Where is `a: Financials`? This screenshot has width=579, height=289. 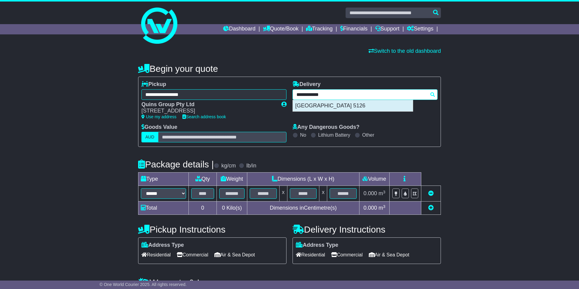 a: Financials is located at coordinates (354, 29).